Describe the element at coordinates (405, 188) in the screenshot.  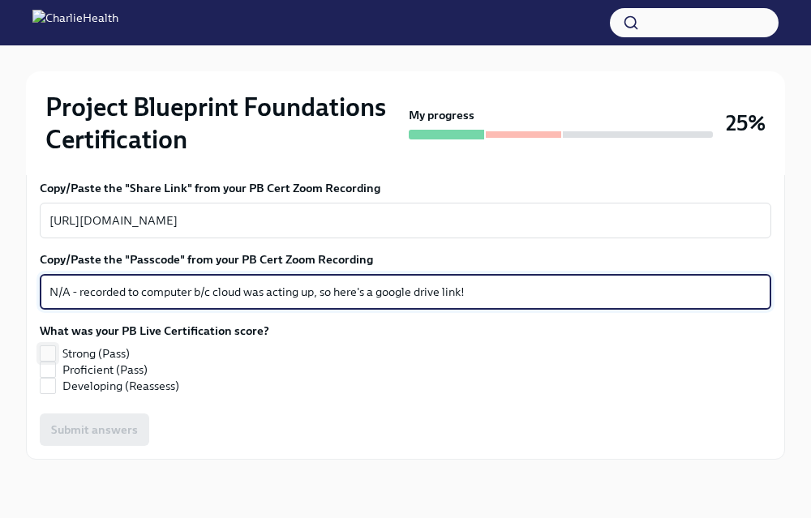
I see `label: Copy/Paste the "Share Link" from your PB Cert Zoom Recording` at that location.